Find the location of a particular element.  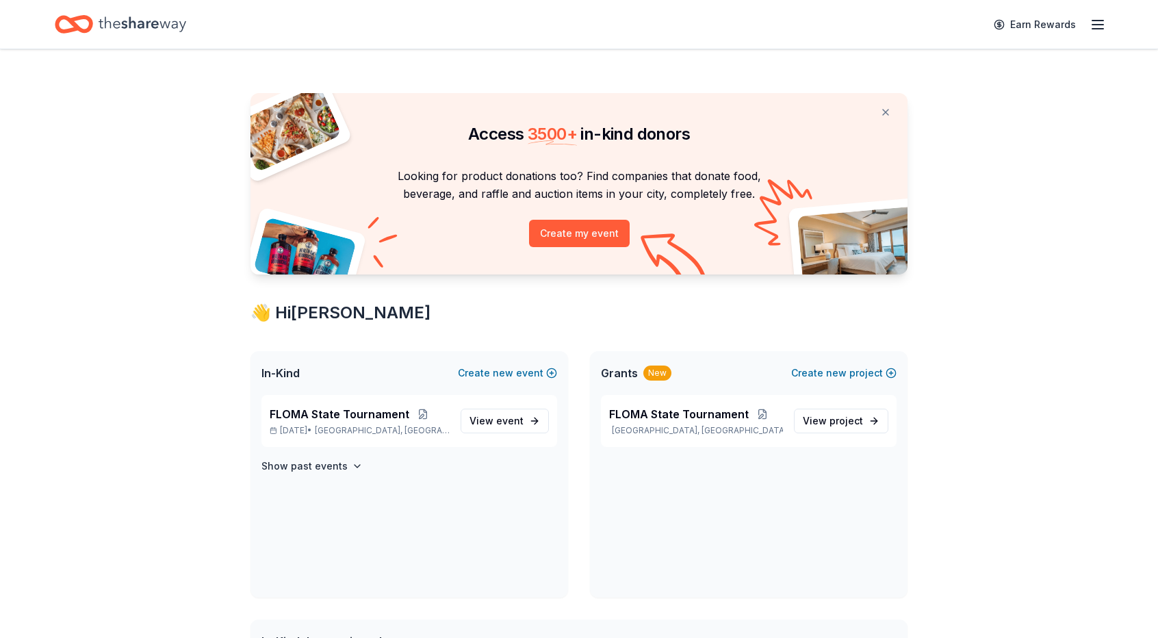

a: Home is located at coordinates (120, 24).